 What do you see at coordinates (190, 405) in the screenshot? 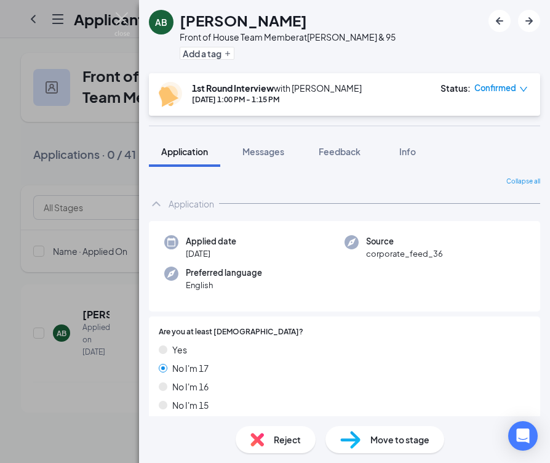
I see `span: No I'm 15` at bounding box center [190, 405].